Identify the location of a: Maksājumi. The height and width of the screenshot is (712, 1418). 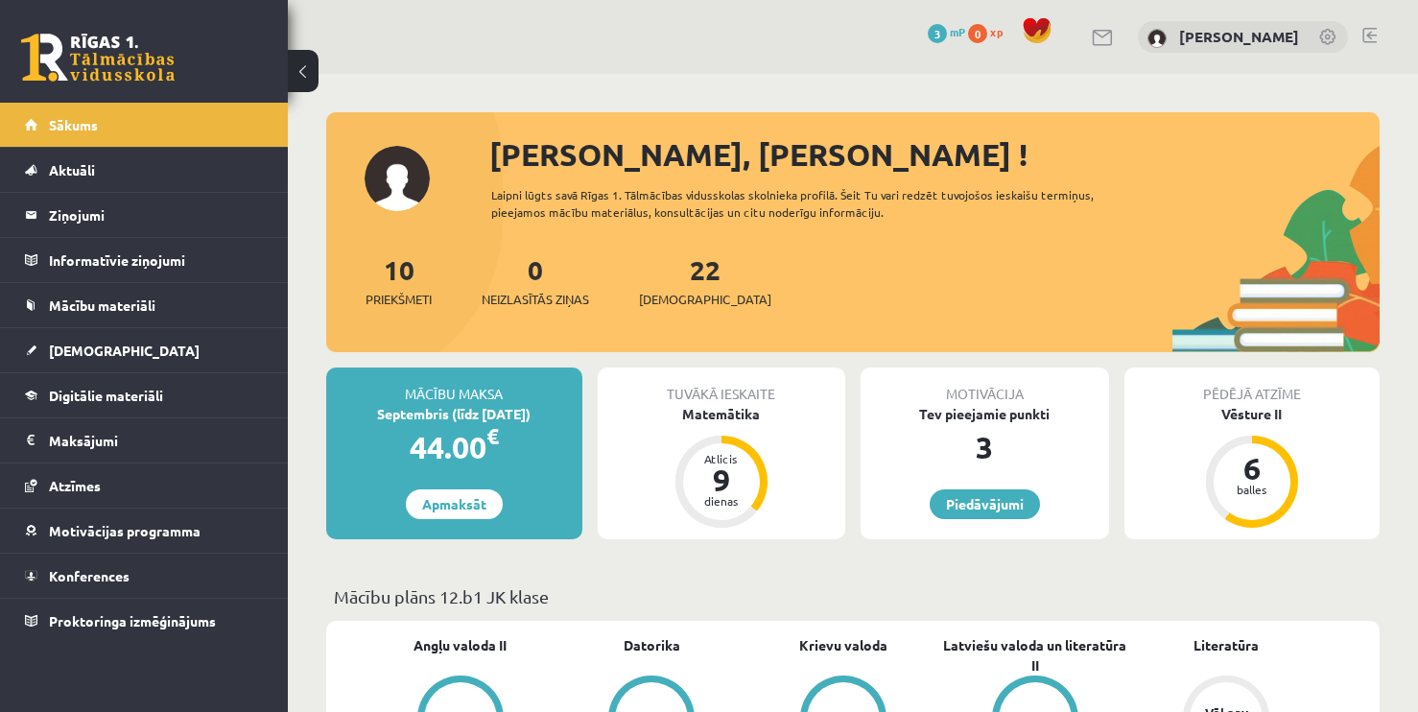
(144, 440).